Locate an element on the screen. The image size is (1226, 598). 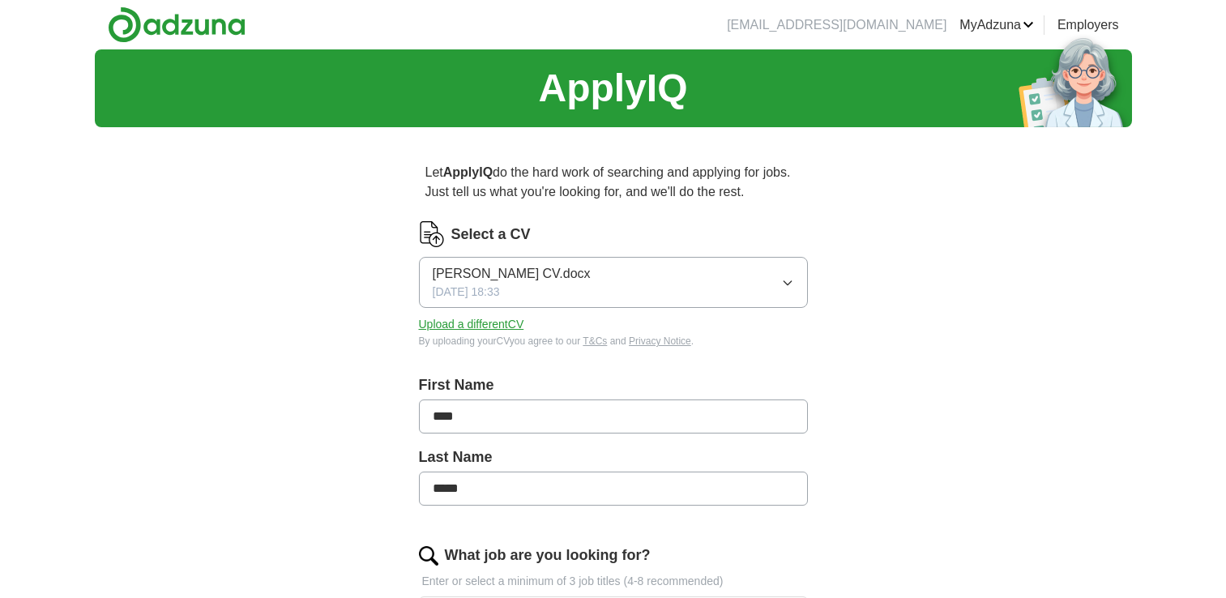
label: Last Name is located at coordinates (613, 457).